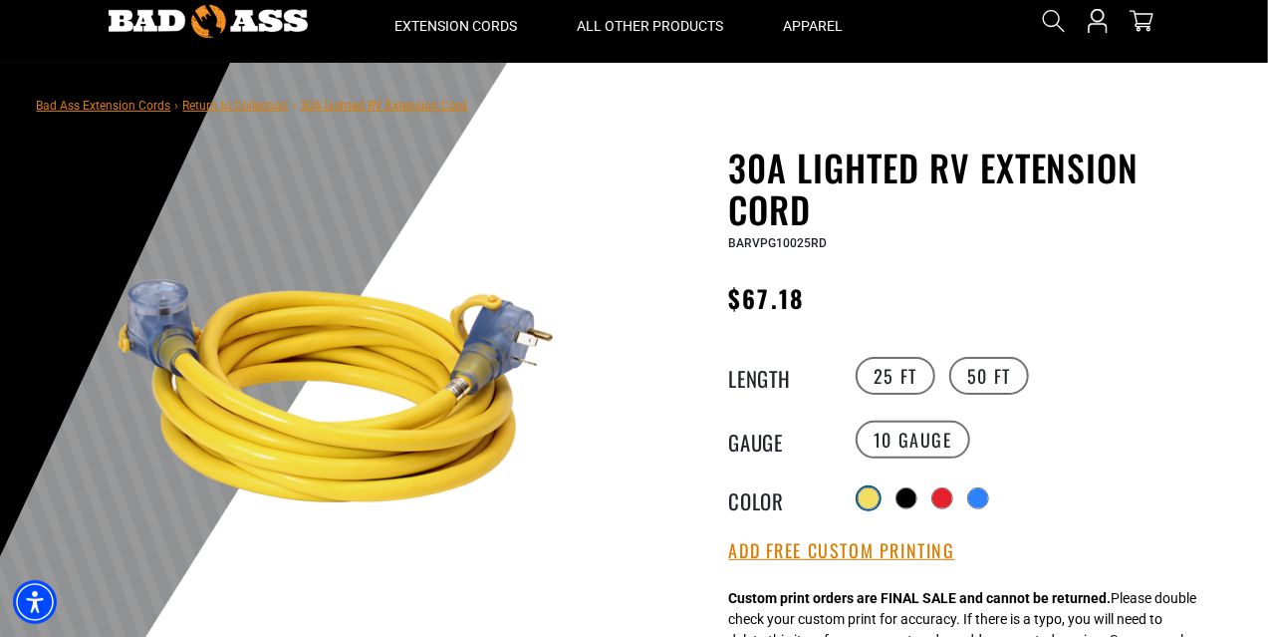 This screenshot has height=637, width=1268. What do you see at coordinates (779, 498) in the screenshot?
I see `legend: Color` at bounding box center [779, 498].